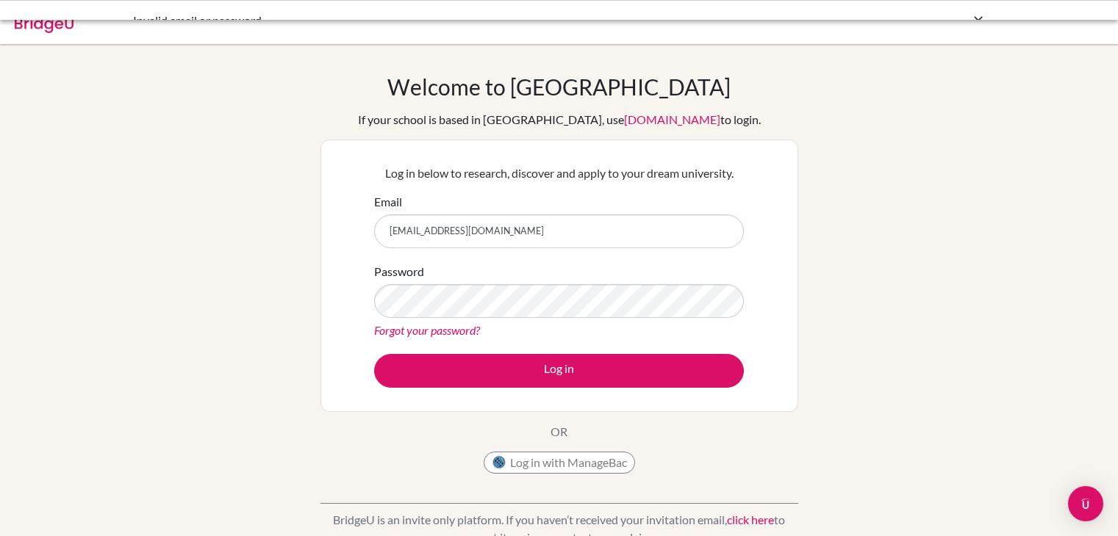 The width and height of the screenshot is (1118, 536). What do you see at coordinates (449, 21) in the screenshot?
I see `div: Invalid email or password.` at bounding box center [449, 21].